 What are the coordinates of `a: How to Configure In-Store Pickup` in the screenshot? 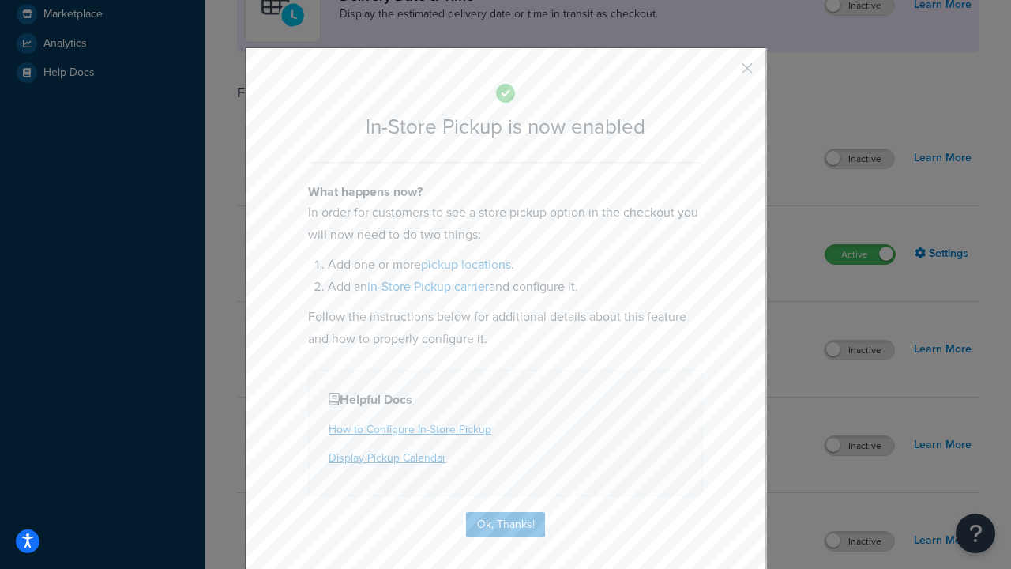 It's located at (410, 429).